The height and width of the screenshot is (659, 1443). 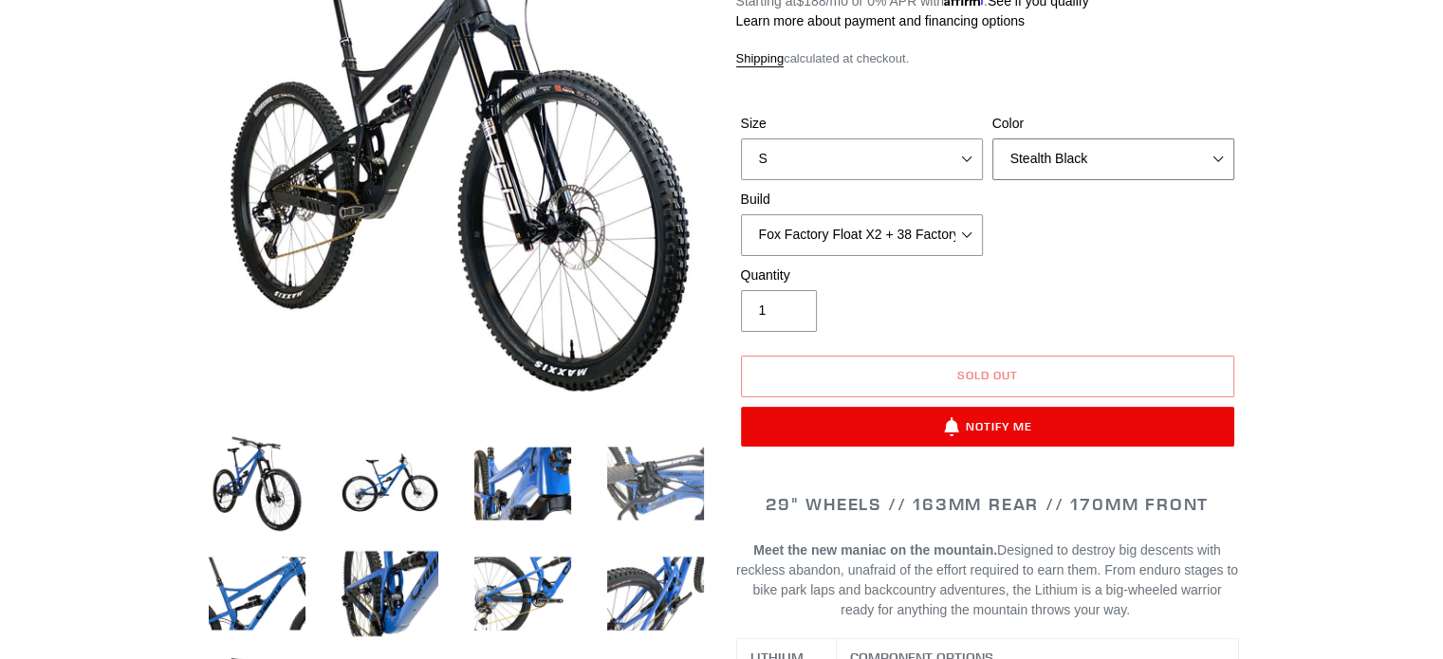 What do you see at coordinates (1113, 123) in the screenshot?
I see `label: Color` at bounding box center [1113, 123].